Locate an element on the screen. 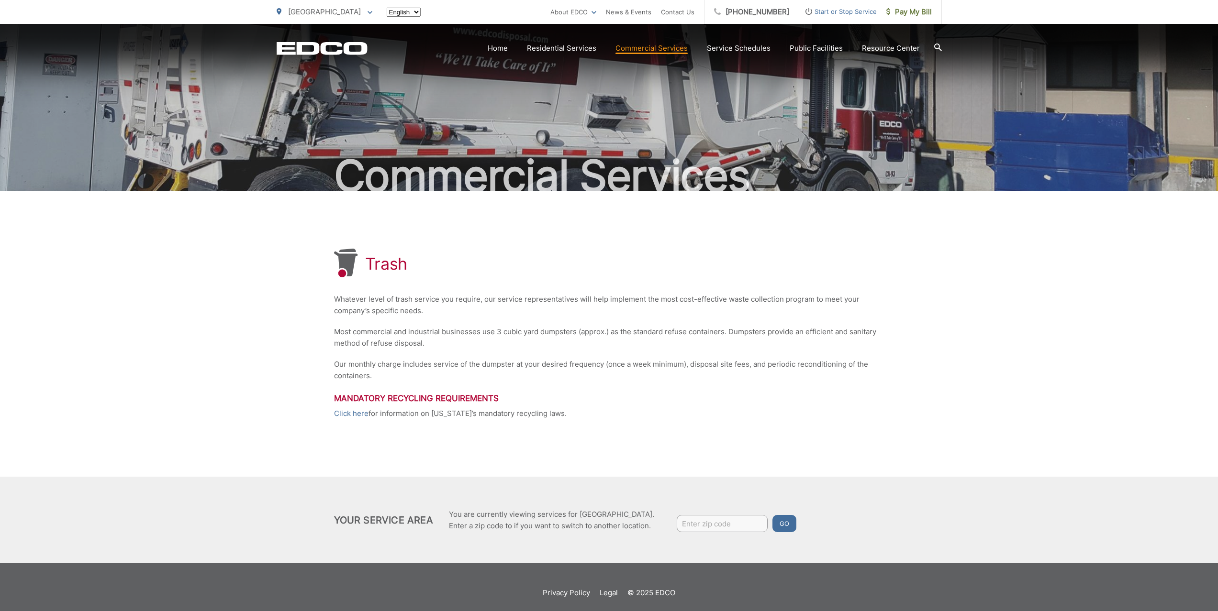 This screenshot has height=611, width=1218. p: © 2025 EDCO is located at coordinates (651, 593).